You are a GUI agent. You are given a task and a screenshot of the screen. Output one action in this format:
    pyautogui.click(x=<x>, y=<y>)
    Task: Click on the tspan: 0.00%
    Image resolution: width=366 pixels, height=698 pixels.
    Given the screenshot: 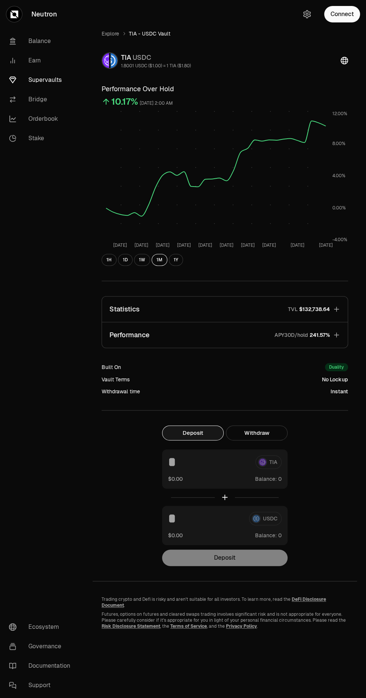 What is the action you would take?
    pyautogui.click(x=339, y=208)
    